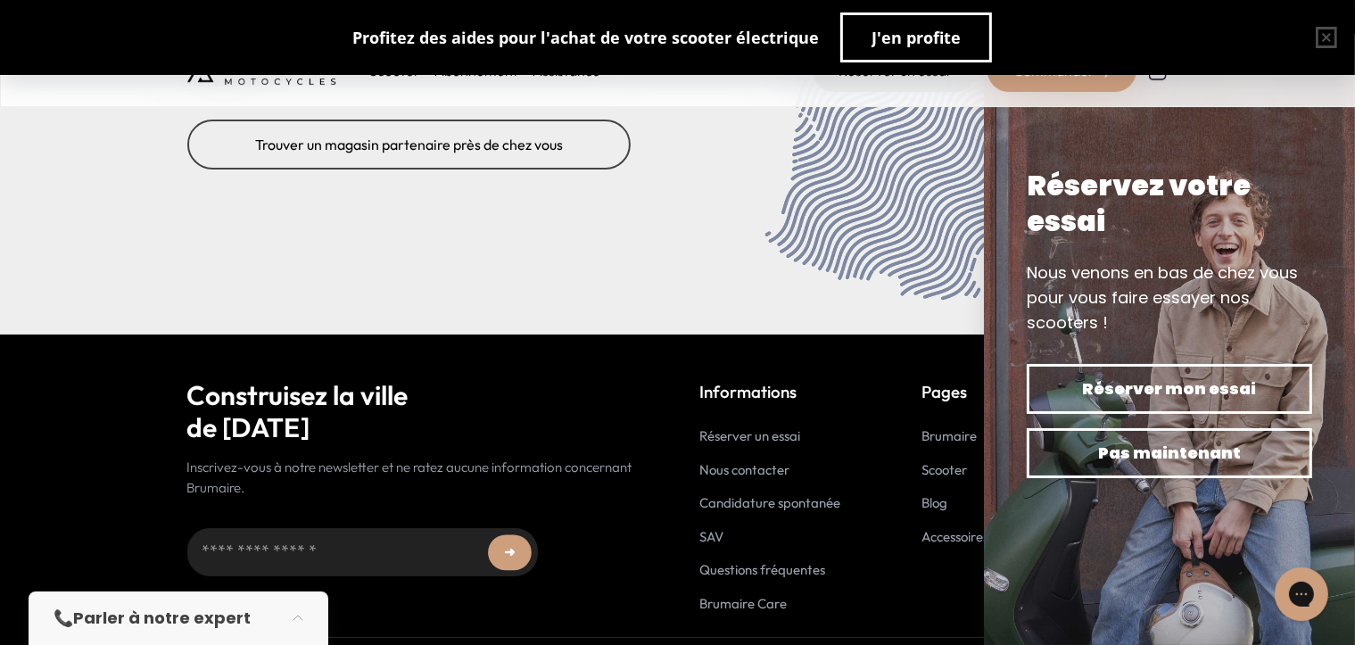 This screenshot has height=645, width=1355. Describe the element at coordinates (421, 477) in the screenshot. I see `p: Inscrivez-vous à notre newsletter et ne ratez aucune information concernant Brumaire.` at that location.